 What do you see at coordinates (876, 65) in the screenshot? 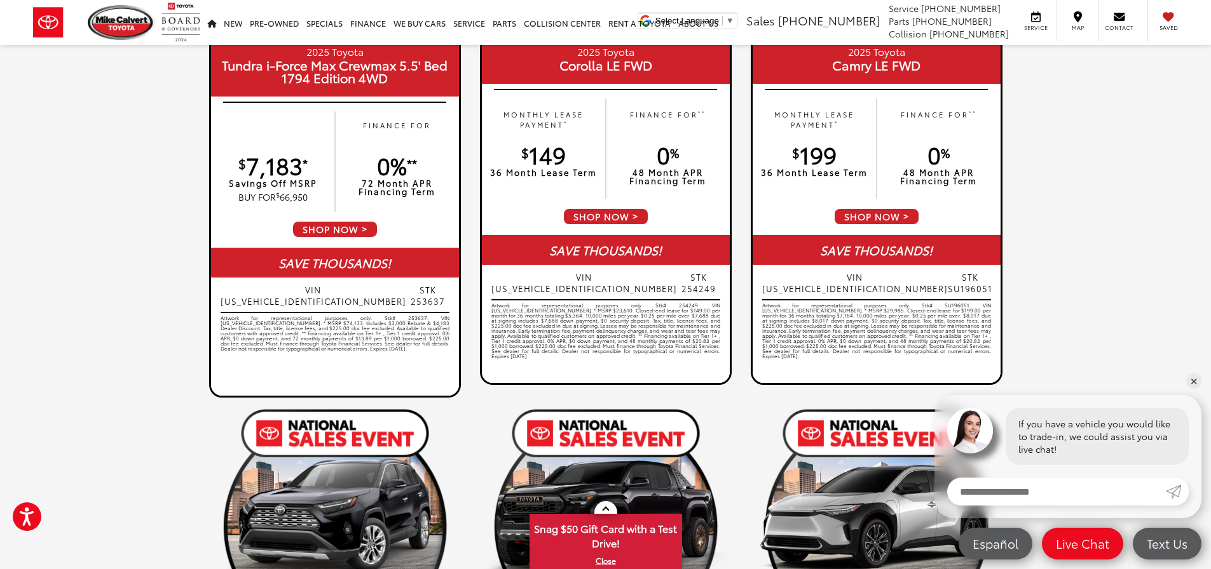
I see `span: Camry LE FWD` at bounding box center [876, 65].